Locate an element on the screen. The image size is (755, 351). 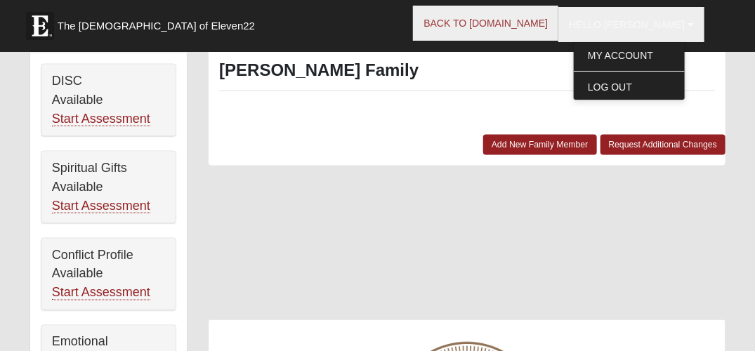
a: Log Out is located at coordinates (629, 87).